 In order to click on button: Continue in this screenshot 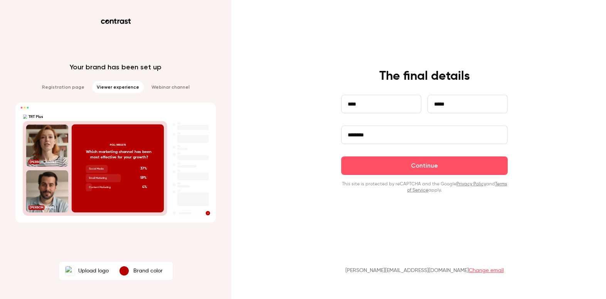, I will do `click(425, 166)`.